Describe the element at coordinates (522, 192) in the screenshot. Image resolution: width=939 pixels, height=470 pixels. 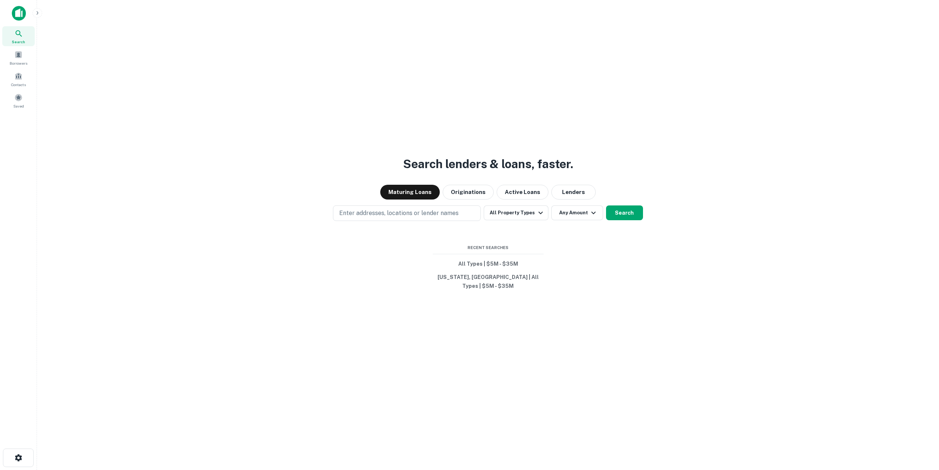
I see `button: Active Loans` at that location.